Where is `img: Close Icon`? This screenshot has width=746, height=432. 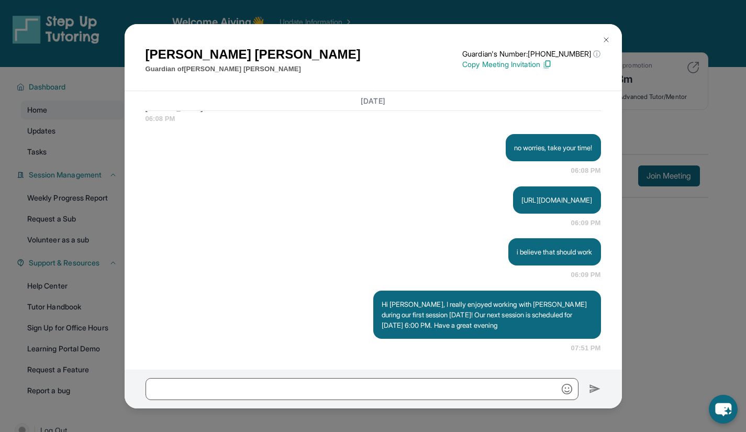
img: Close Icon is located at coordinates (606, 40).